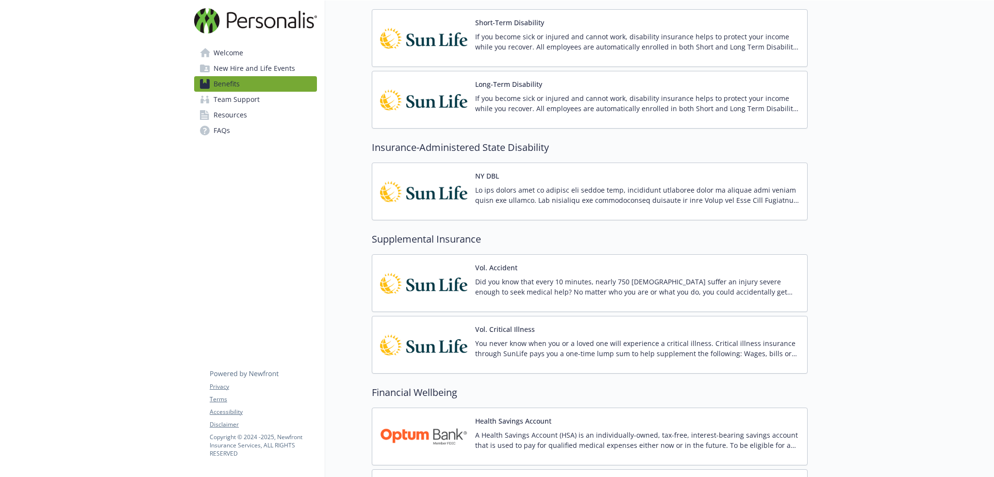 This screenshot has height=477, width=994. What do you see at coordinates (637, 195) in the screenshot?
I see `p: Lo ips dolors amet co adipisc eli seddoe temp, incididunt utlaboree dolor ma aliquae admi veniam ...` at bounding box center [637, 195].